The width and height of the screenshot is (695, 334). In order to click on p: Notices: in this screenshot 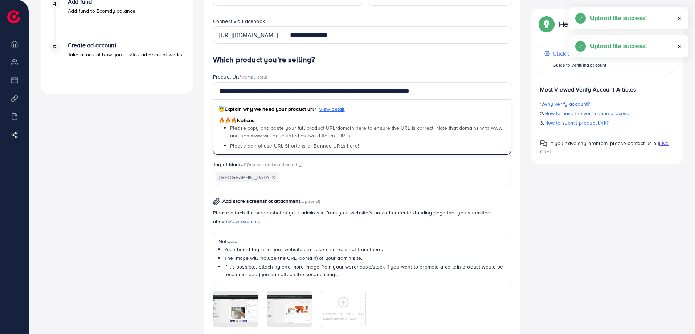, I will do `click(362, 241)`.